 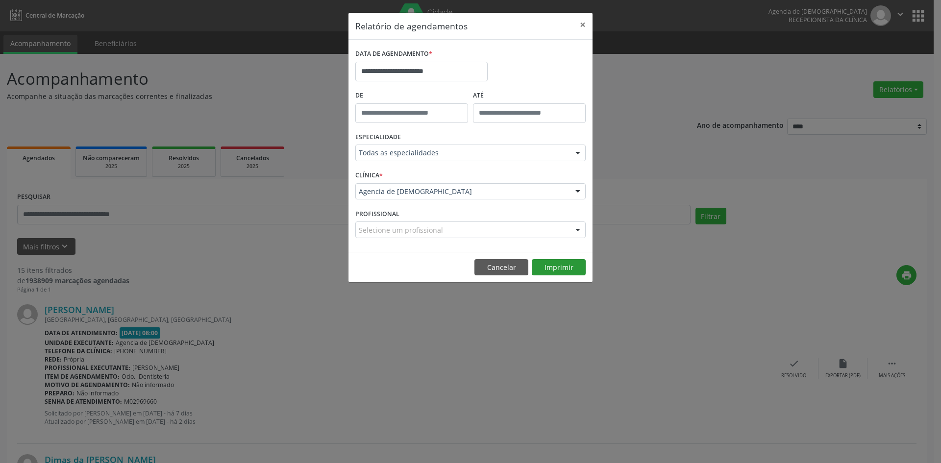 What do you see at coordinates (369, 175) in the screenshot?
I see `label: CLÍNICA` at bounding box center [369, 175].